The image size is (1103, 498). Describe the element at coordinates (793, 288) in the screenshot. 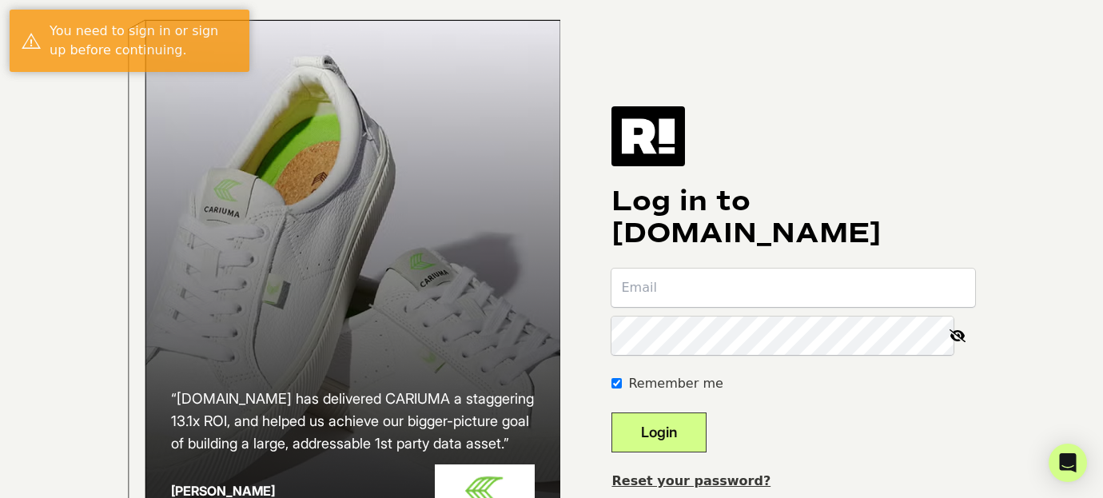

I see `input: Email` at that location.